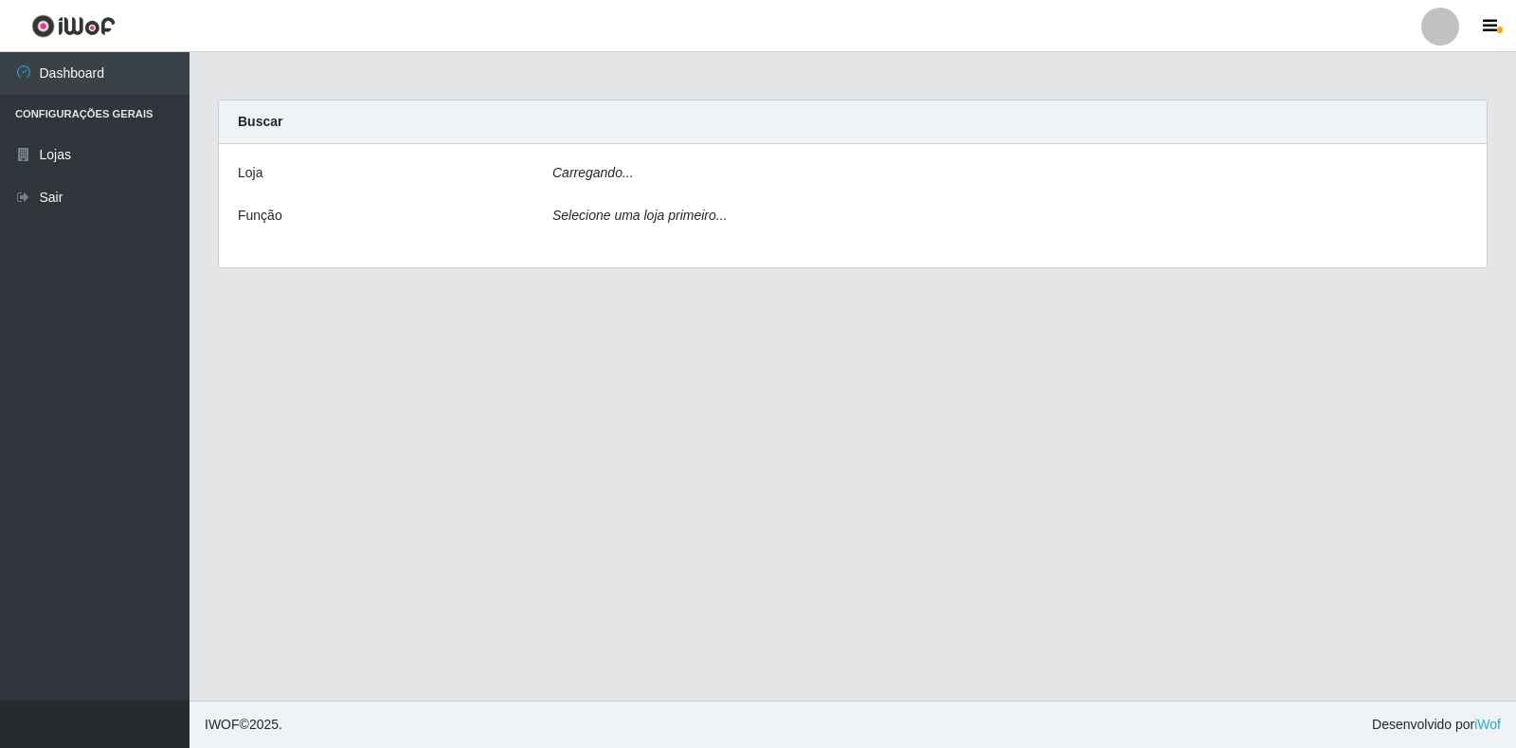 This screenshot has width=1516, height=748. Describe the element at coordinates (1437, 724) in the screenshot. I see `span: Desenvolvido por` at that location.